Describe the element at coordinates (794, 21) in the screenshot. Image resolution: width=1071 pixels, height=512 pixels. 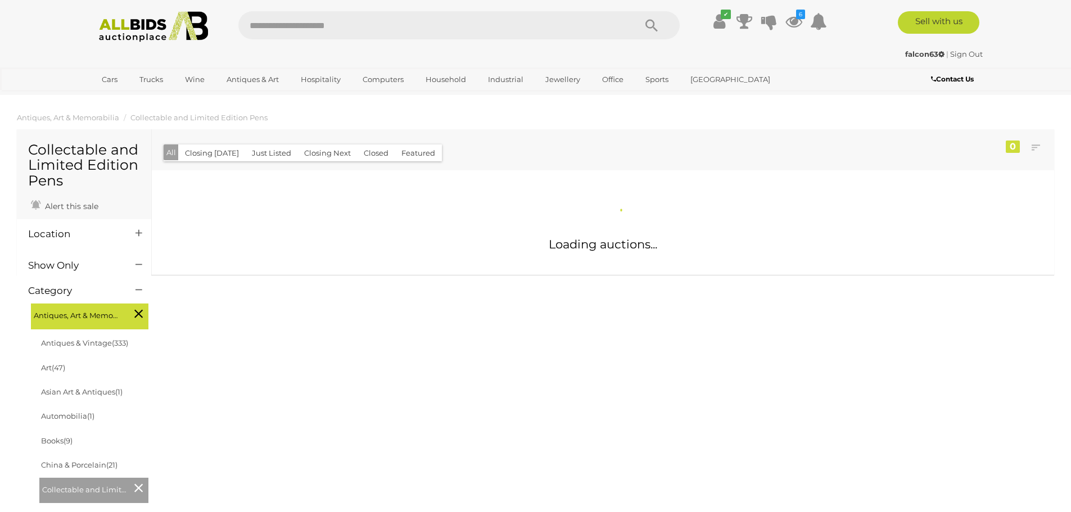
I see `a: 6` at that location.